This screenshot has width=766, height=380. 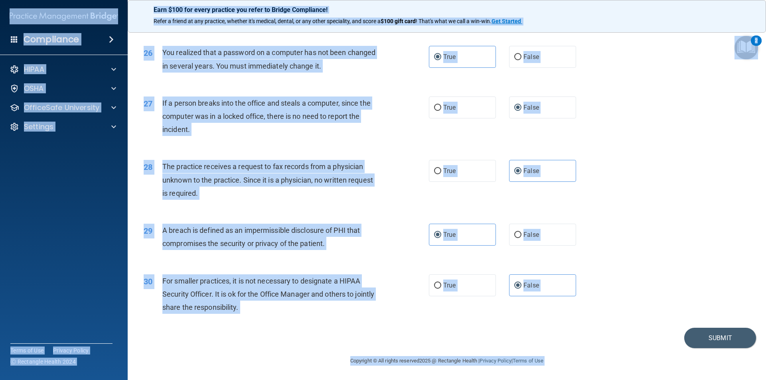 What do you see at coordinates (268, 180) in the screenshot?
I see `span: The practice receives a request to fax records from a physician unknown to the practice. Since it...` at bounding box center [268, 180].